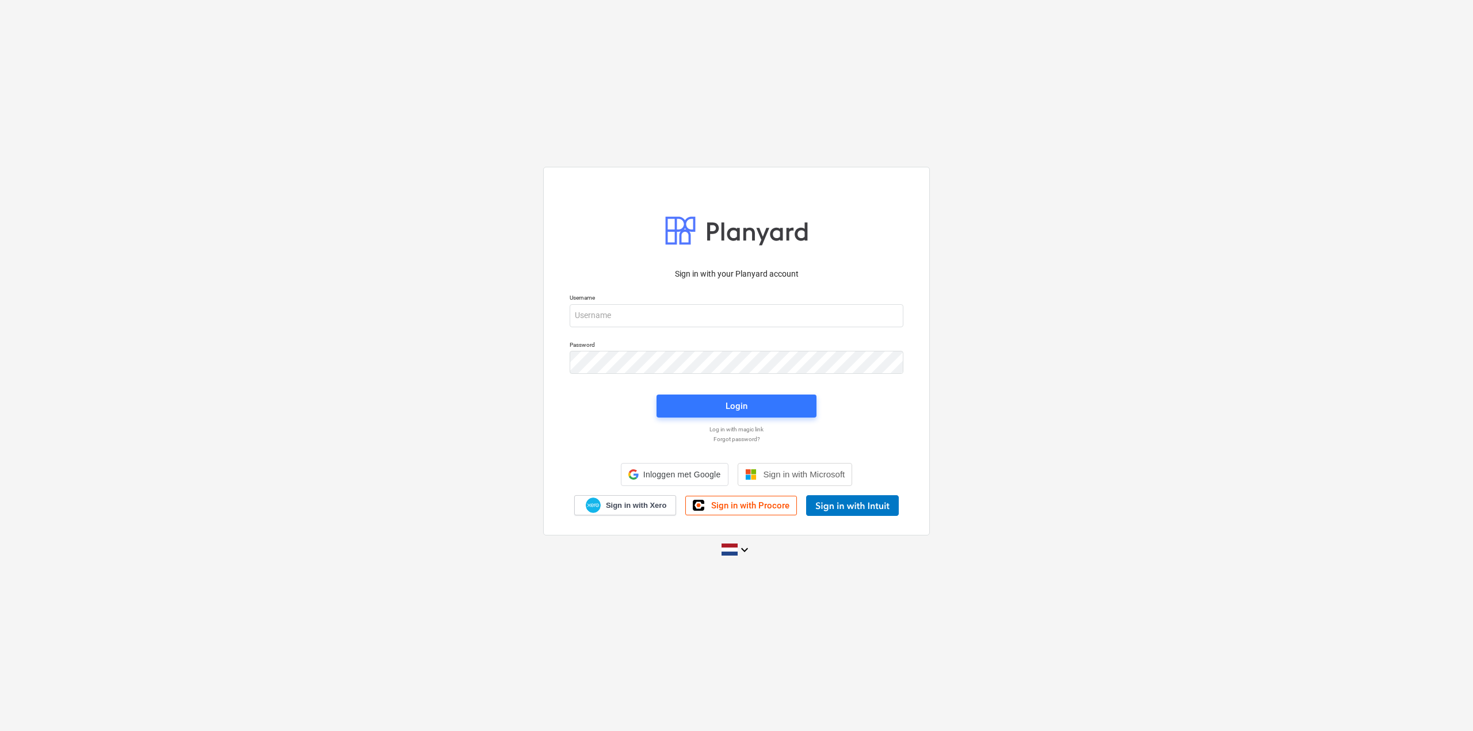  What do you see at coordinates (750, 506) in the screenshot?
I see `span: Sign in with Procore` at bounding box center [750, 506].